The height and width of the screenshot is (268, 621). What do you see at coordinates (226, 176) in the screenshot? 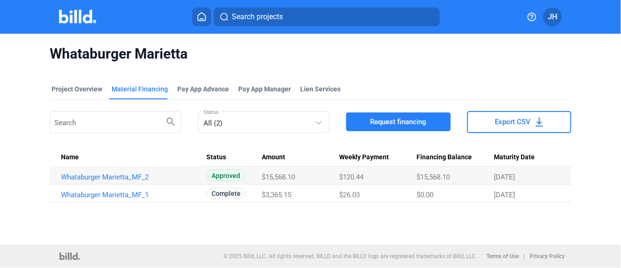
I see `span: Approved` at bounding box center [226, 176].